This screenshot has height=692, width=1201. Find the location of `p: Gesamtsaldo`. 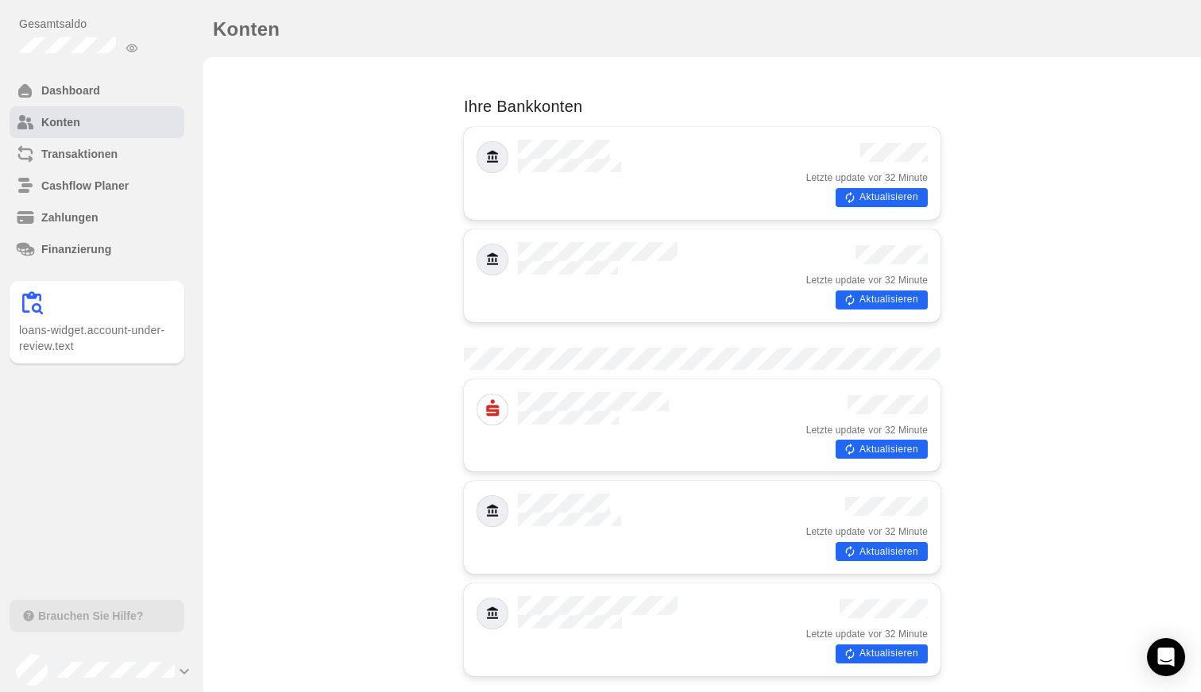

p: Gesamtsaldo is located at coordinates (102, 24).